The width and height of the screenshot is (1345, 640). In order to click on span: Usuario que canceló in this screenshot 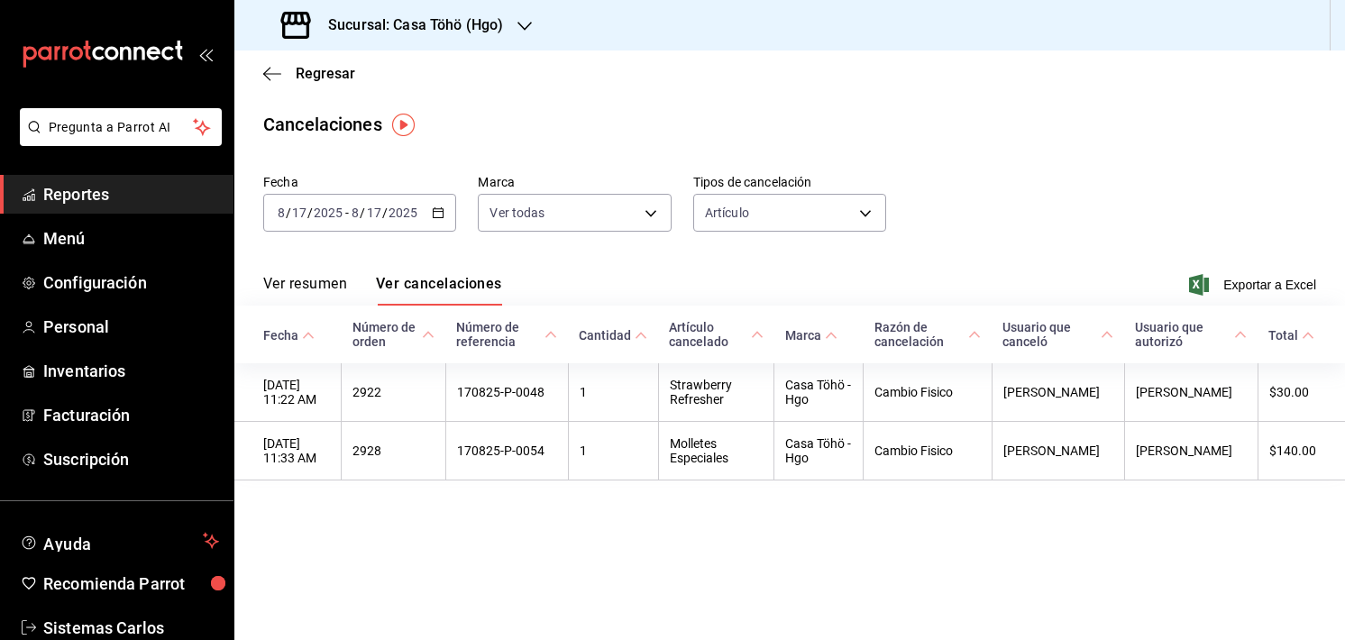, I will do `click(1058, 335)`.